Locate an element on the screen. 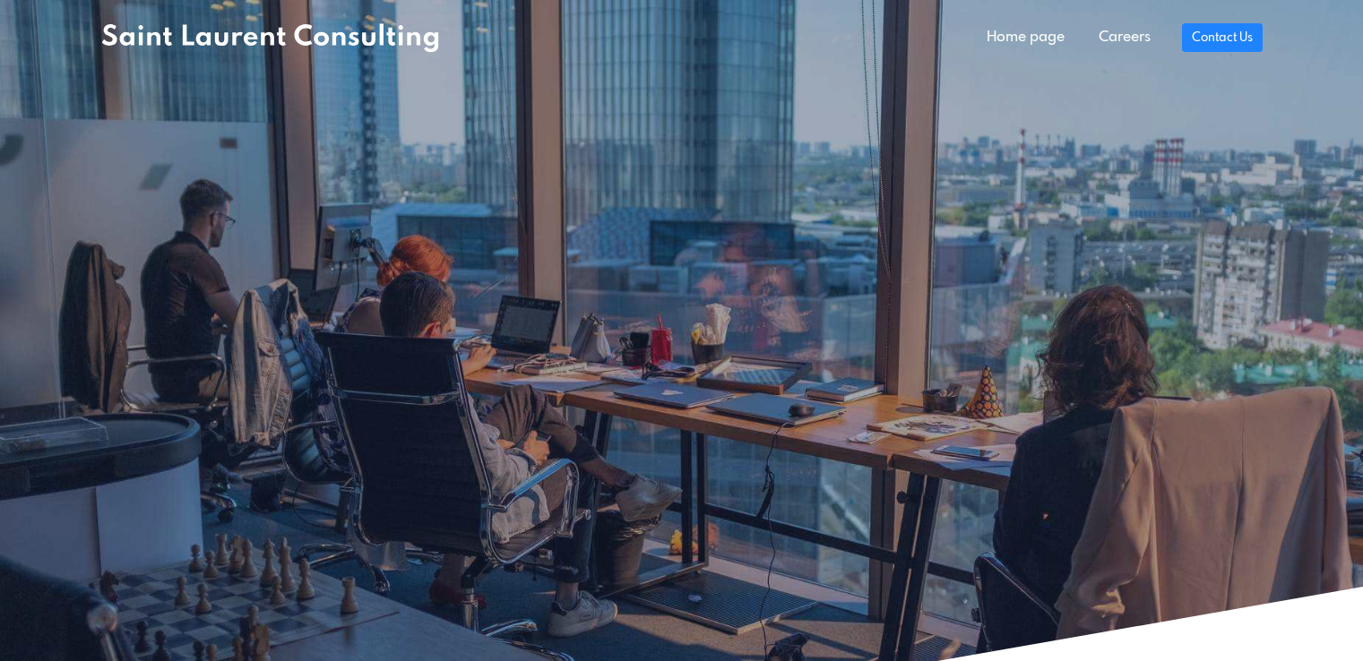  h2: Transforming businesses with cloud-based solutions: We specialize in cutting-edge design solutions is located at coordinates (537, 398).